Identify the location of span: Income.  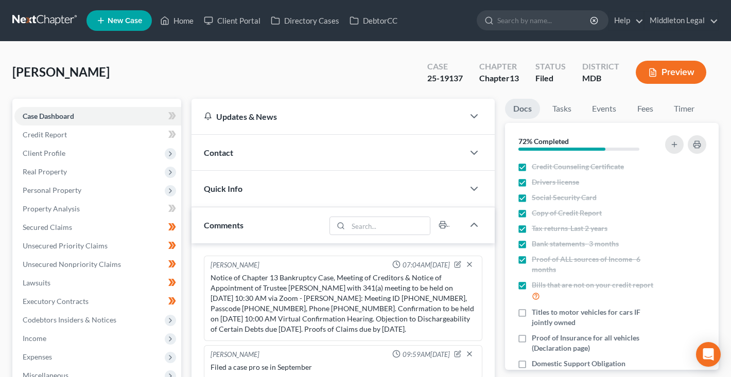
(34, 338).